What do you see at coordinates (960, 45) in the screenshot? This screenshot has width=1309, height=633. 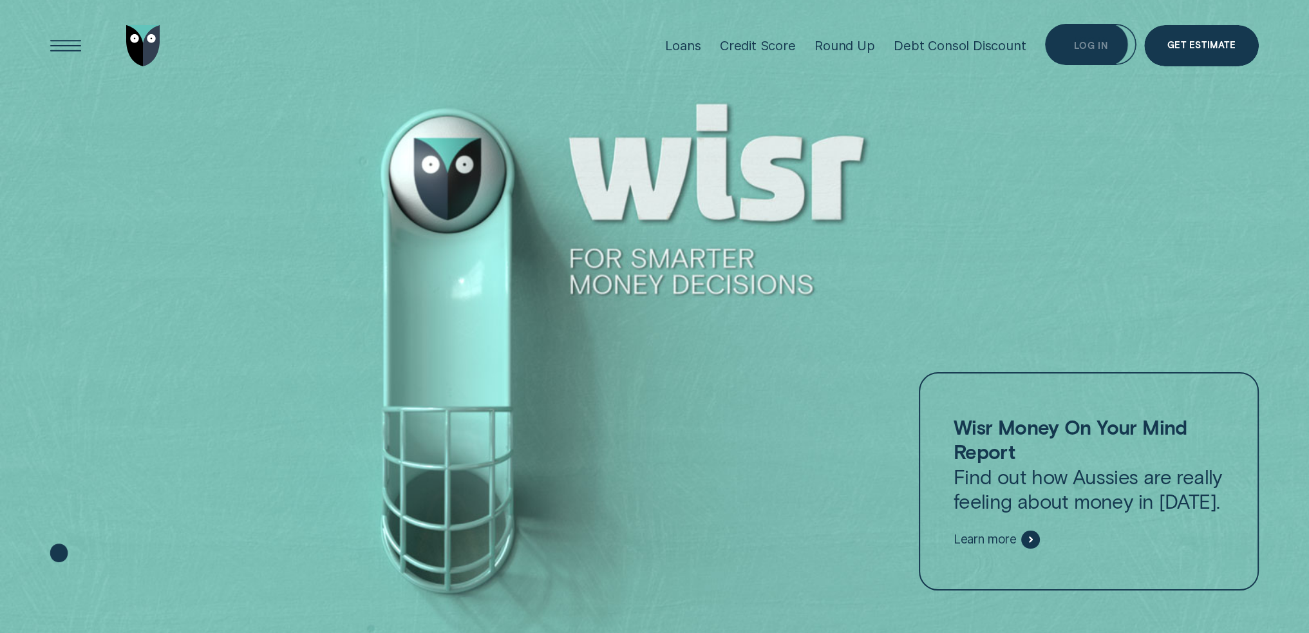 I see `div: Debt Consol Discount` at bounding box center [960, 45].